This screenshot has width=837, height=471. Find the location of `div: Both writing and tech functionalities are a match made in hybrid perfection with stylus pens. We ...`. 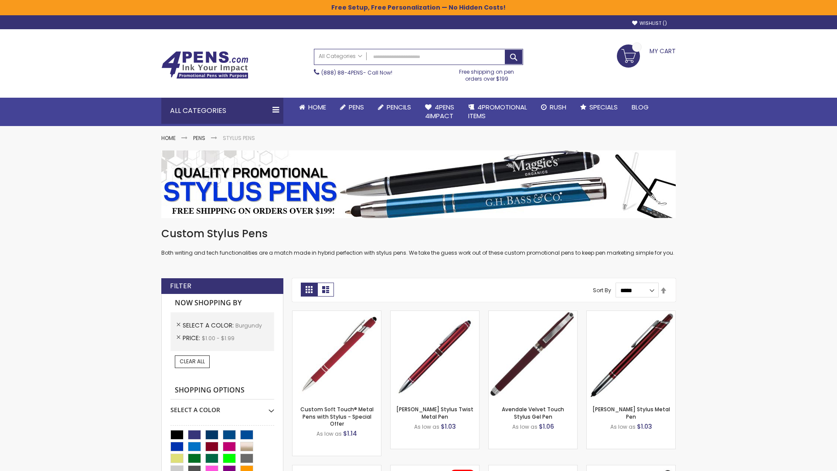

div: Both writing and tech functionalities are a match made in hybrid perfection with stylus pens. We ... is located at coordinates (418, 241).